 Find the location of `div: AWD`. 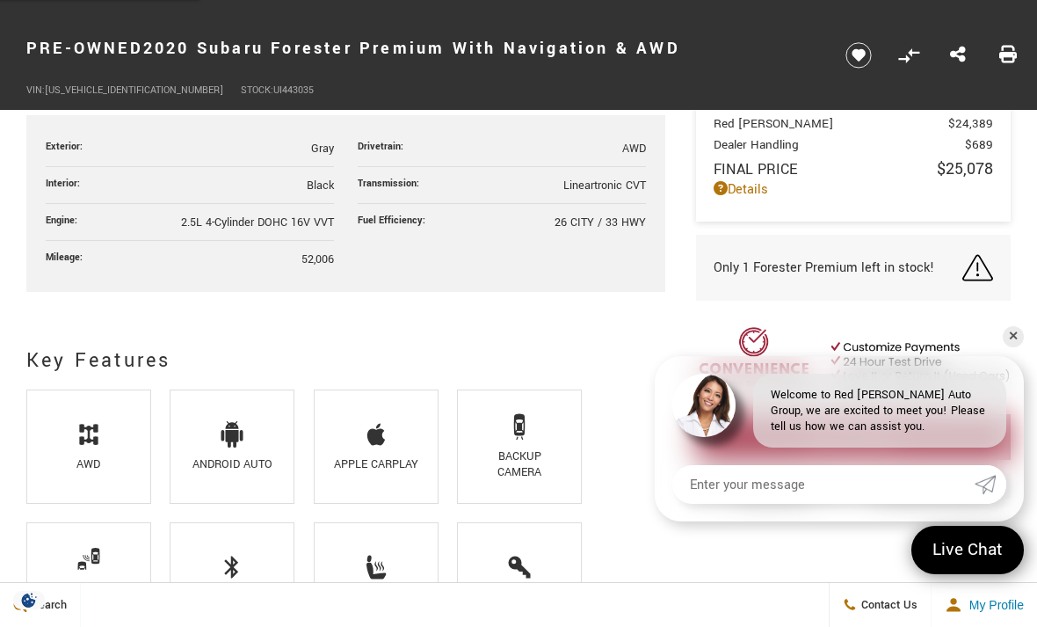

div: AWD is located at coordinates (89, 464).